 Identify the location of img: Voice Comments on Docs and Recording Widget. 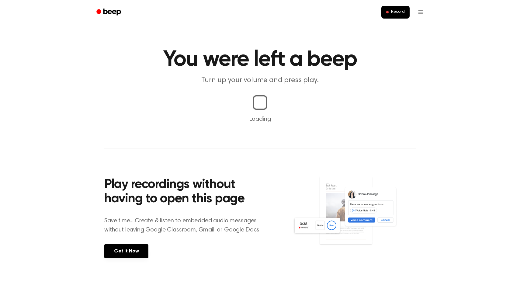
(354, 217).